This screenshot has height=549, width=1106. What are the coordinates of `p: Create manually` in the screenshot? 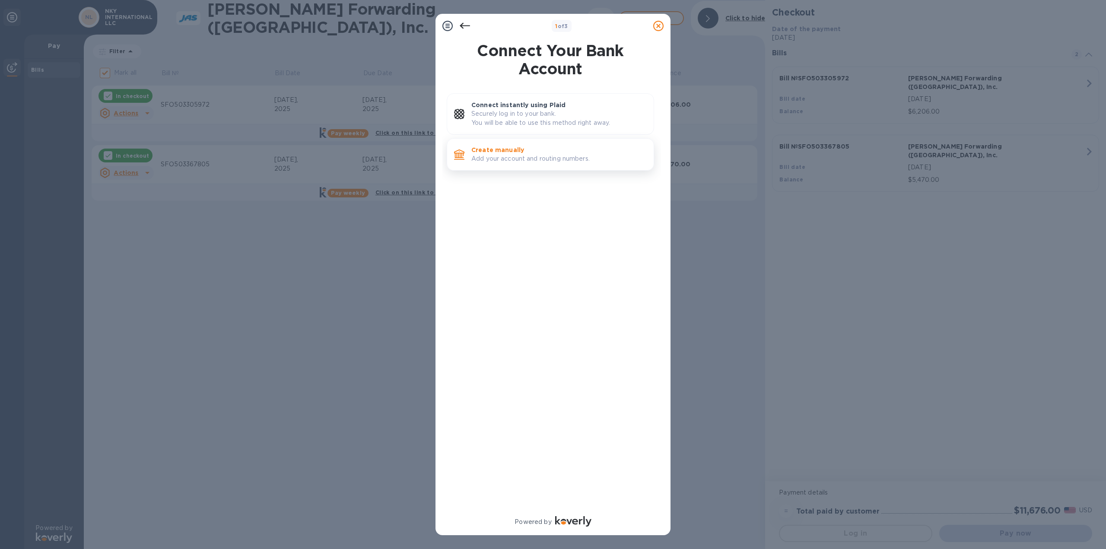 It's located at (559, 150).